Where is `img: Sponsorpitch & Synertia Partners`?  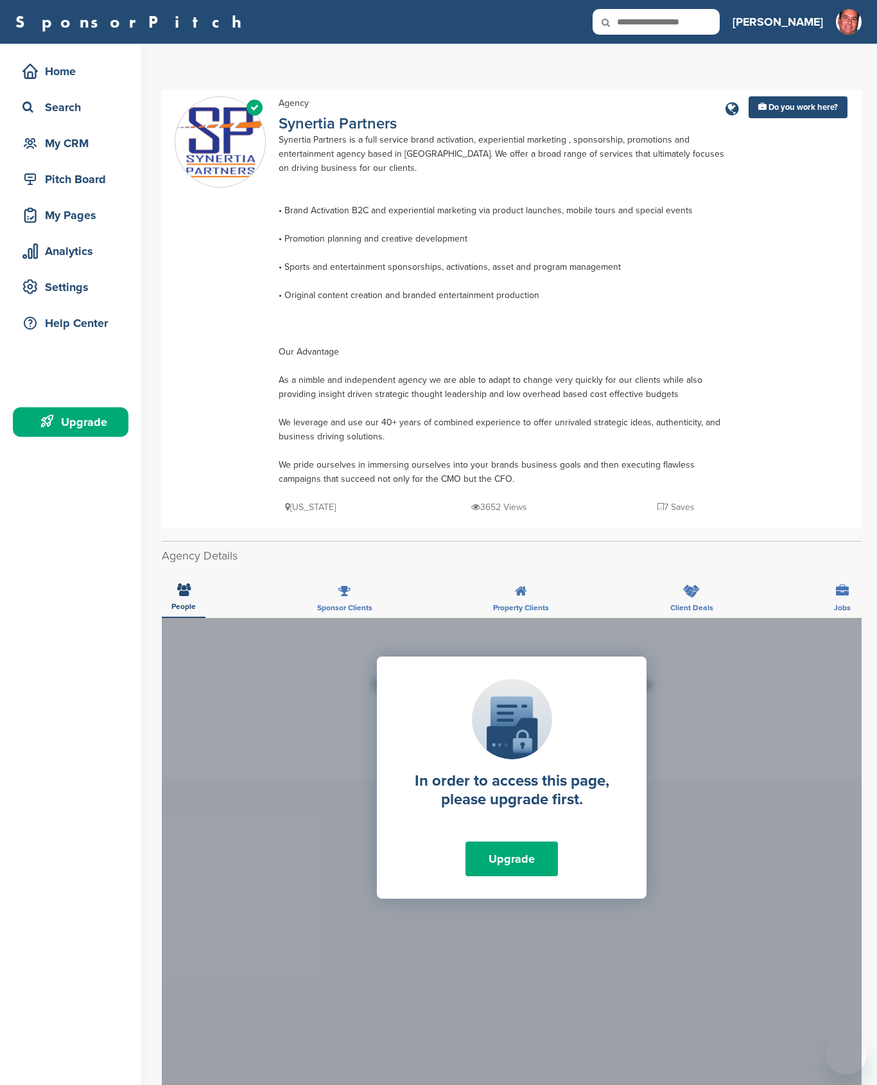
img: Sponsorpitch & Synertia Partners is located at coordinates (220, 142).